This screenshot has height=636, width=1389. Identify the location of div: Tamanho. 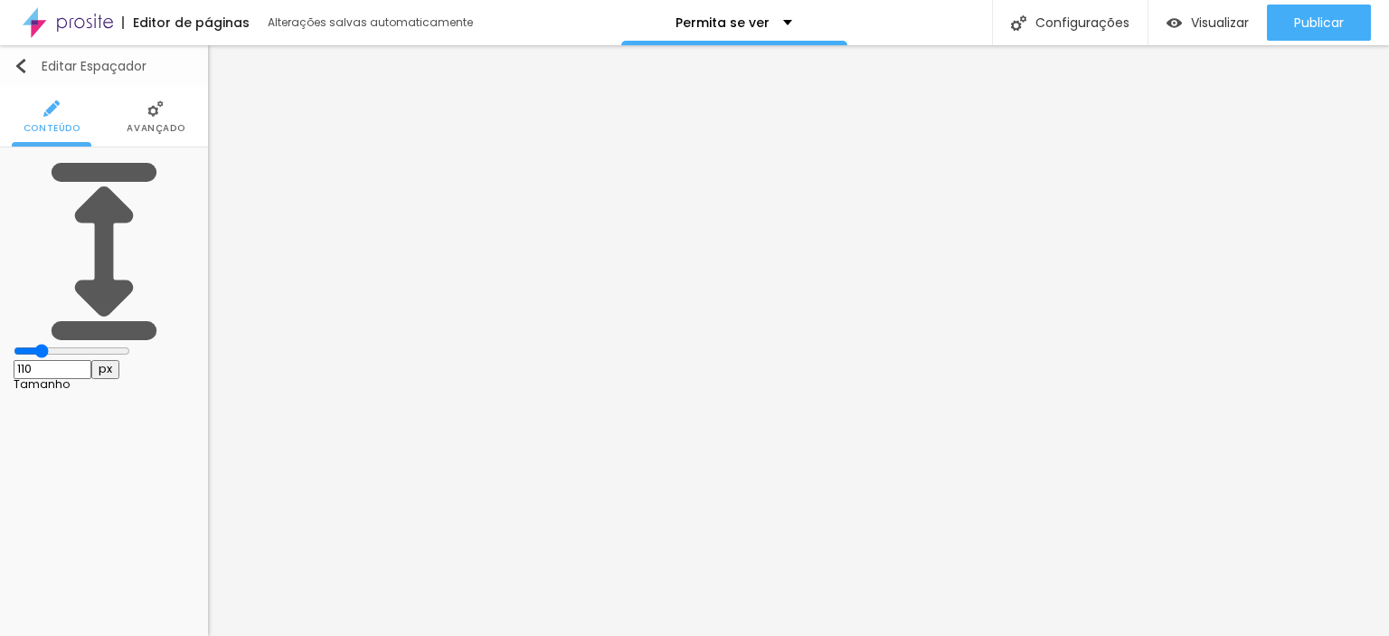
(104, 384).